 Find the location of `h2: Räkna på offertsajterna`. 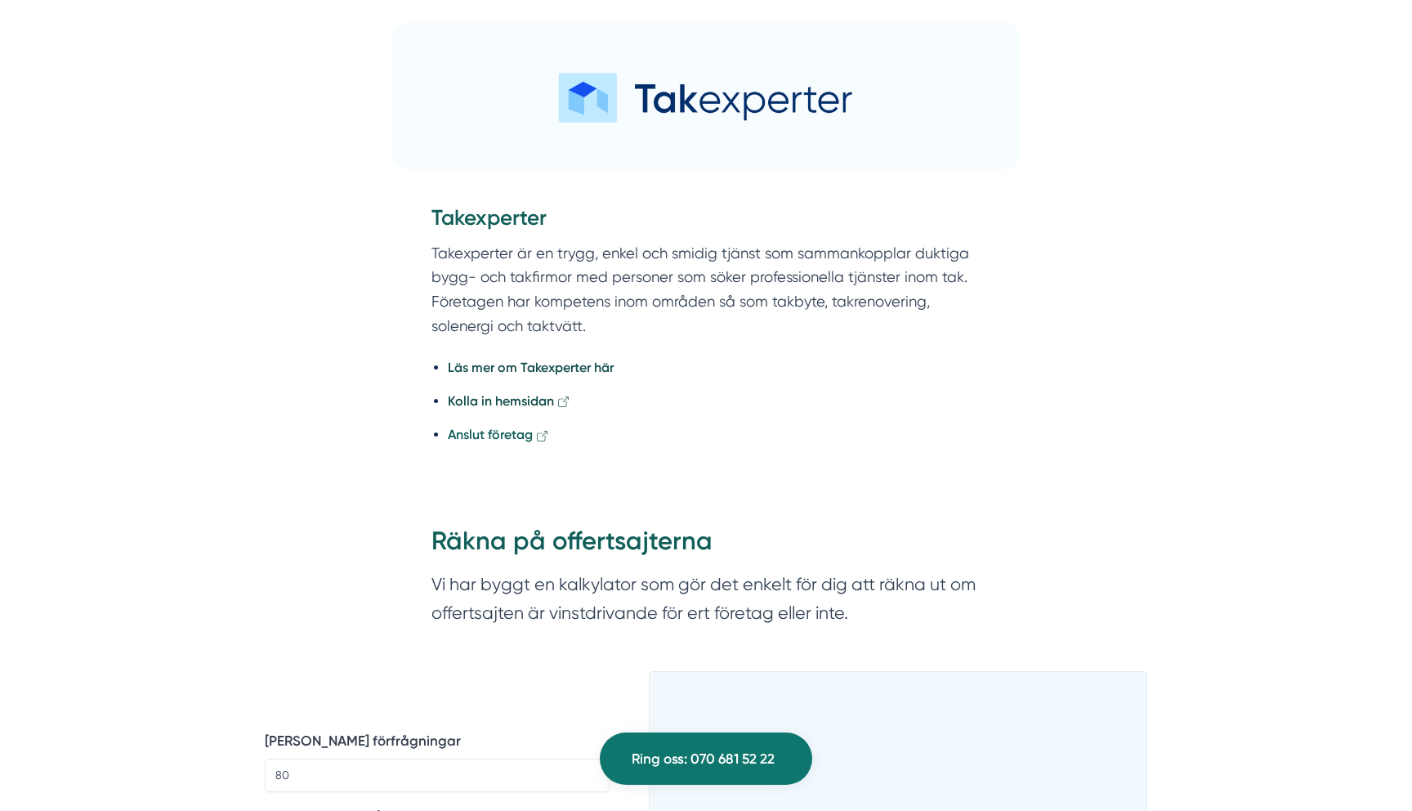

h2: Räkna på offertsajterna is located at coordinates (706, 546).